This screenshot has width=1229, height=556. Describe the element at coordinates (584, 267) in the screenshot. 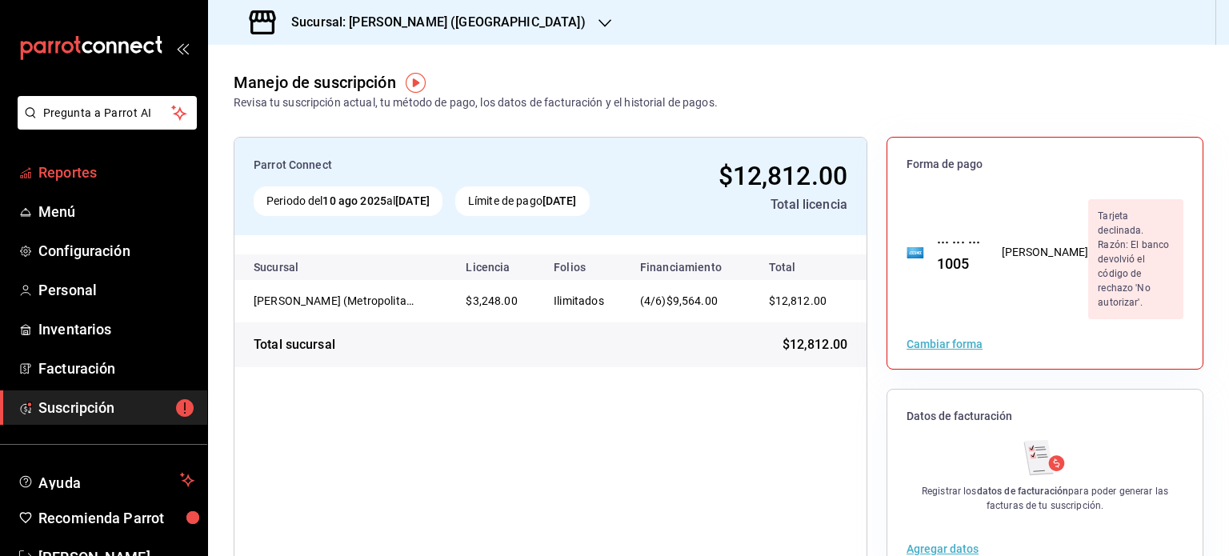

I see `th: Folios` at that location.